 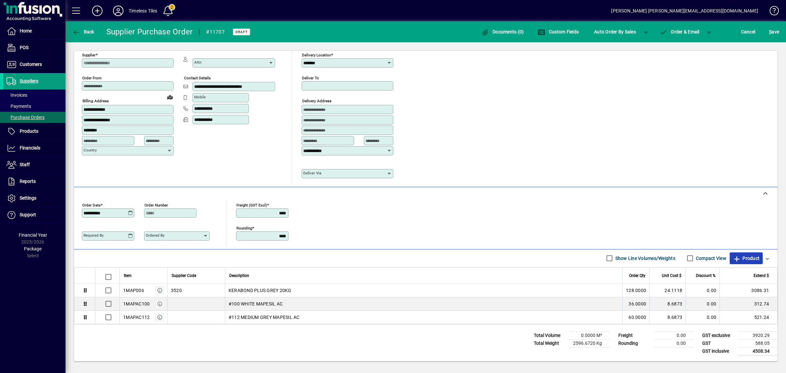 What do you see at coordinates (33, 235) in the screenshot?
I see `span: Financial Year` at bounding box center [33, 235].